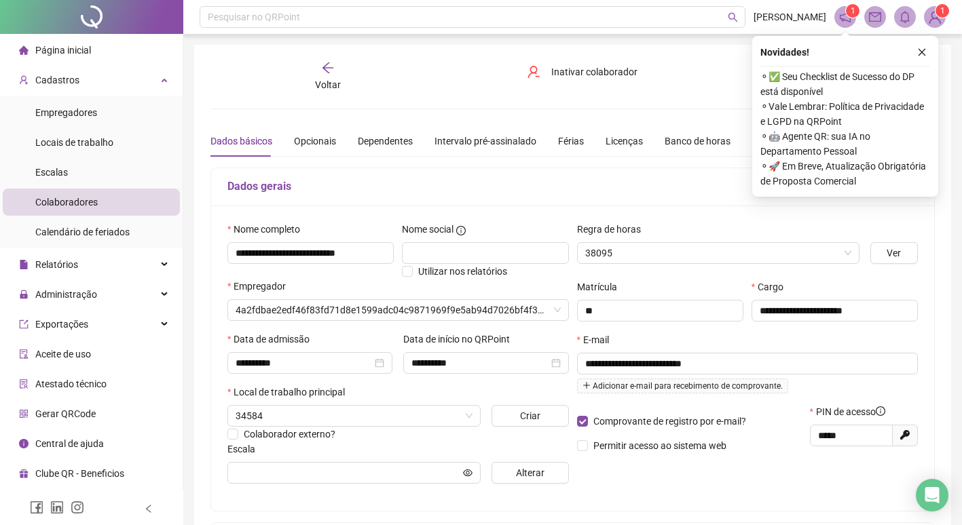  Describe the element at coordinates (530, 416) in the screenshot. I see `span: Criar` at that location.